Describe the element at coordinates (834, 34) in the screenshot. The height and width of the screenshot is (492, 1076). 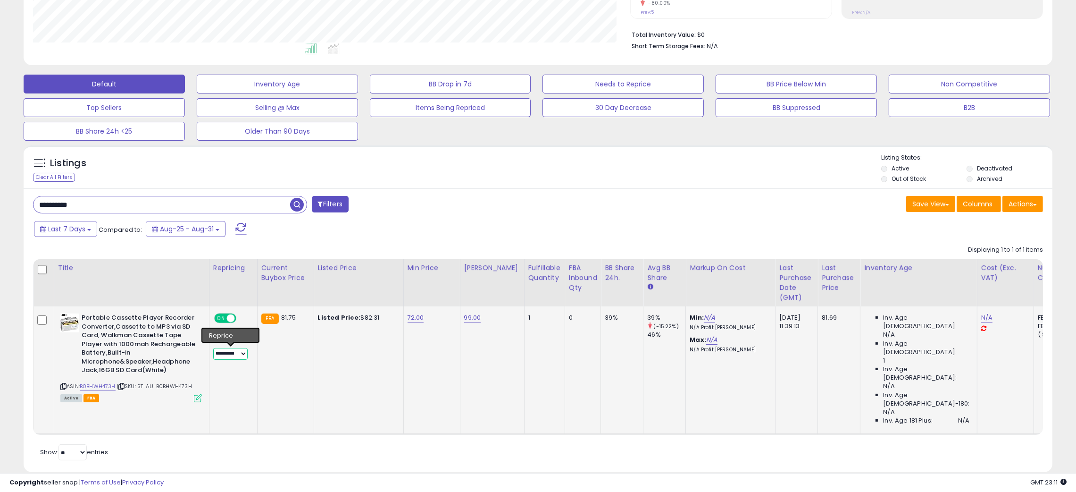
I see `li: $0` at that location.